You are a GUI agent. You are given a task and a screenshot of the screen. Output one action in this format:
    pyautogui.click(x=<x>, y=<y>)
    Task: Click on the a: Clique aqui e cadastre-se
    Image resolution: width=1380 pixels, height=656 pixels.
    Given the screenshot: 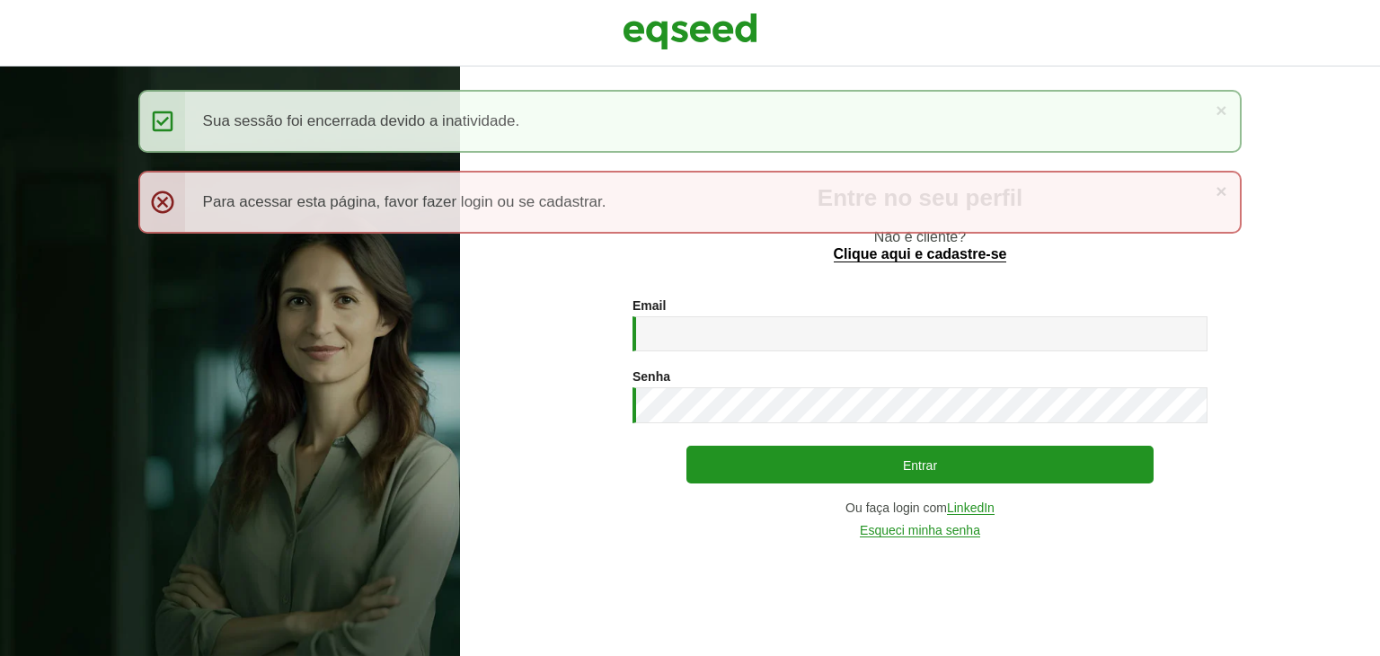 What is the action you would take?
    pyautogui.click(x=920, y=254)
    